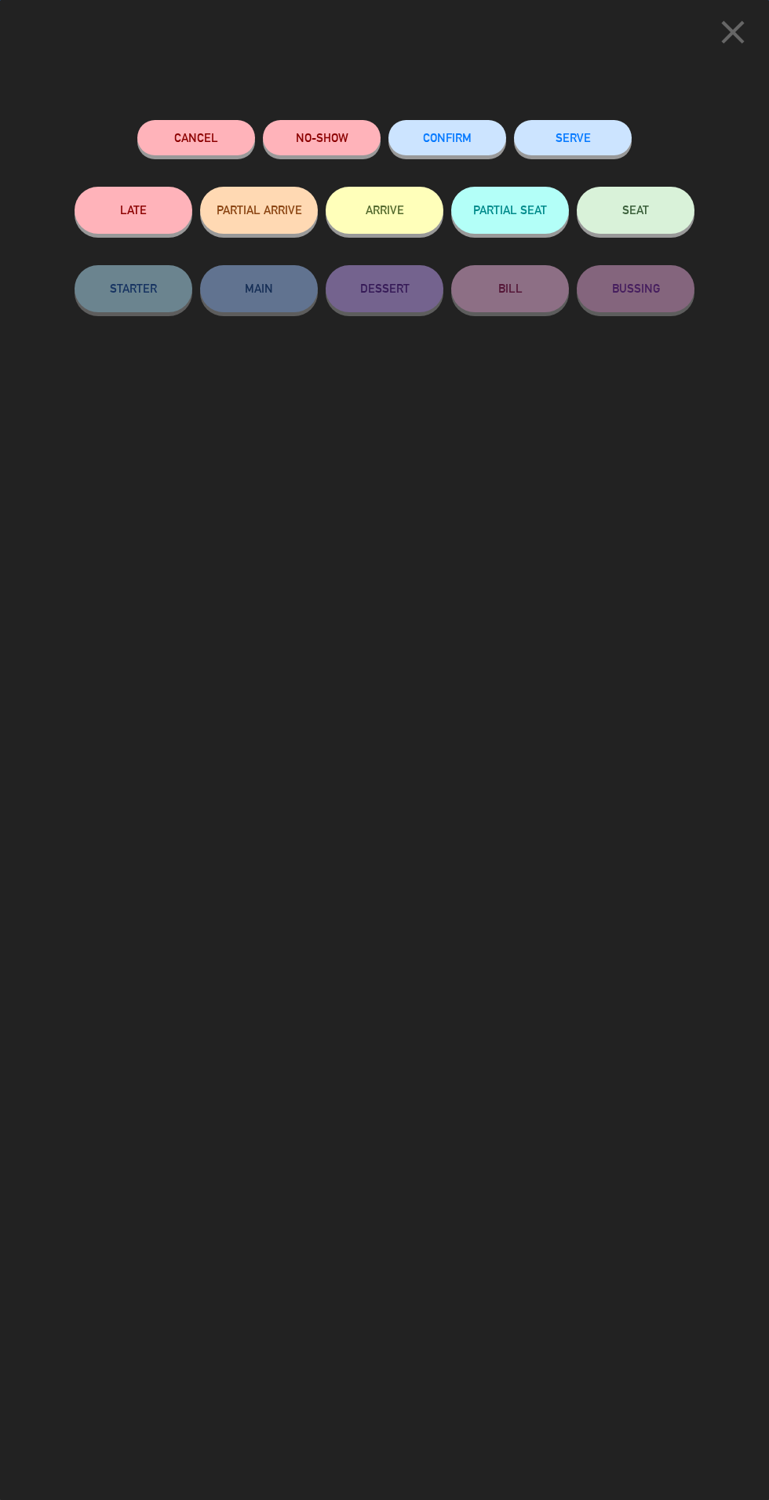  Describe the element at coordinates (196, 137) in the screenshot. I see `button: Cancel` at that location.